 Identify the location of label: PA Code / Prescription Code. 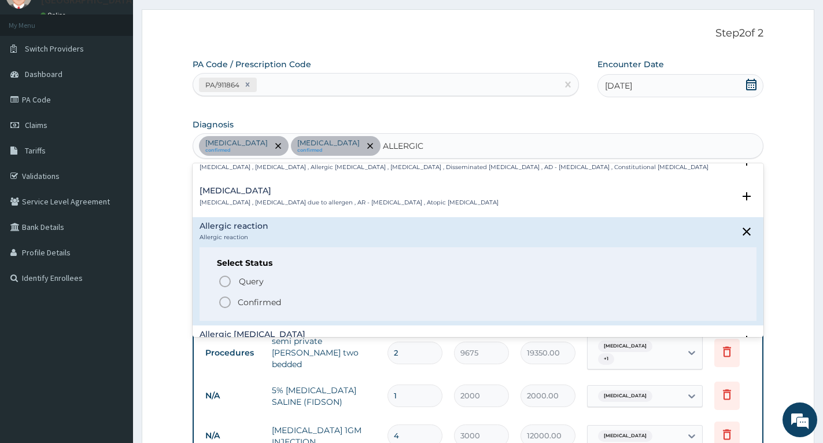
(252, 64).